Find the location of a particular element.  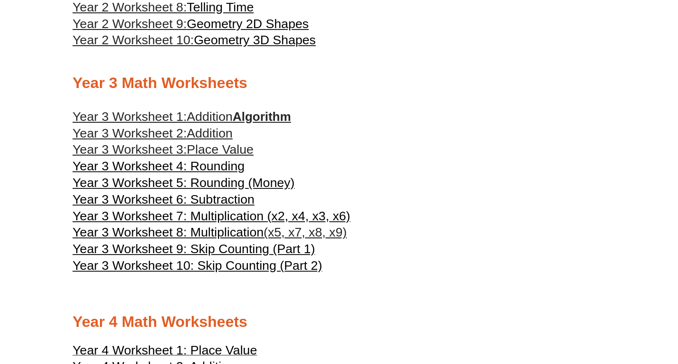

a: Year 3 Worksheet 9: Skip Counting (Part 1) is located at coordinates (194, 249).